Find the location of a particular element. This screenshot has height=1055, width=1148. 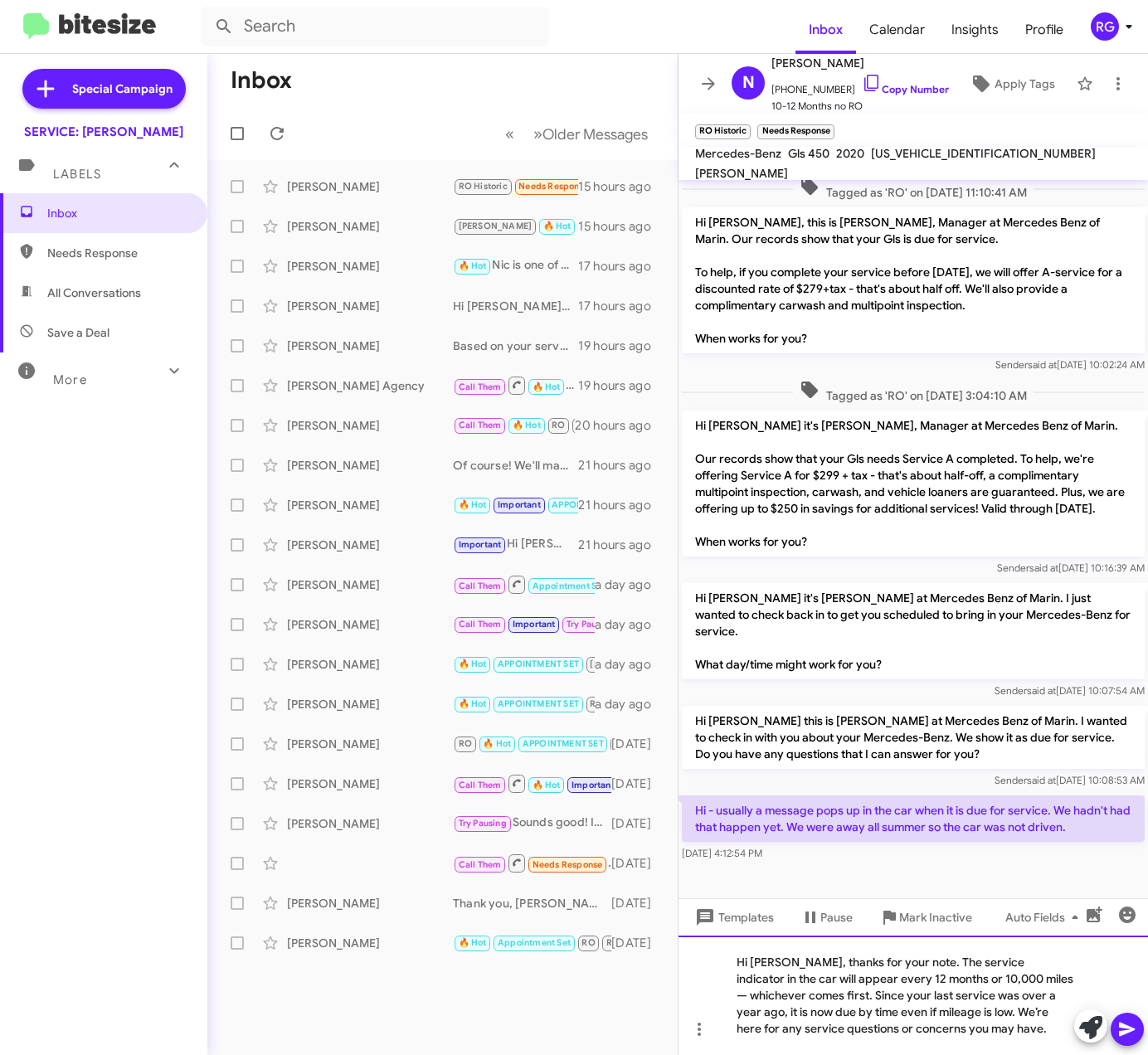

button: RG is located at coordinates (1103, 27).